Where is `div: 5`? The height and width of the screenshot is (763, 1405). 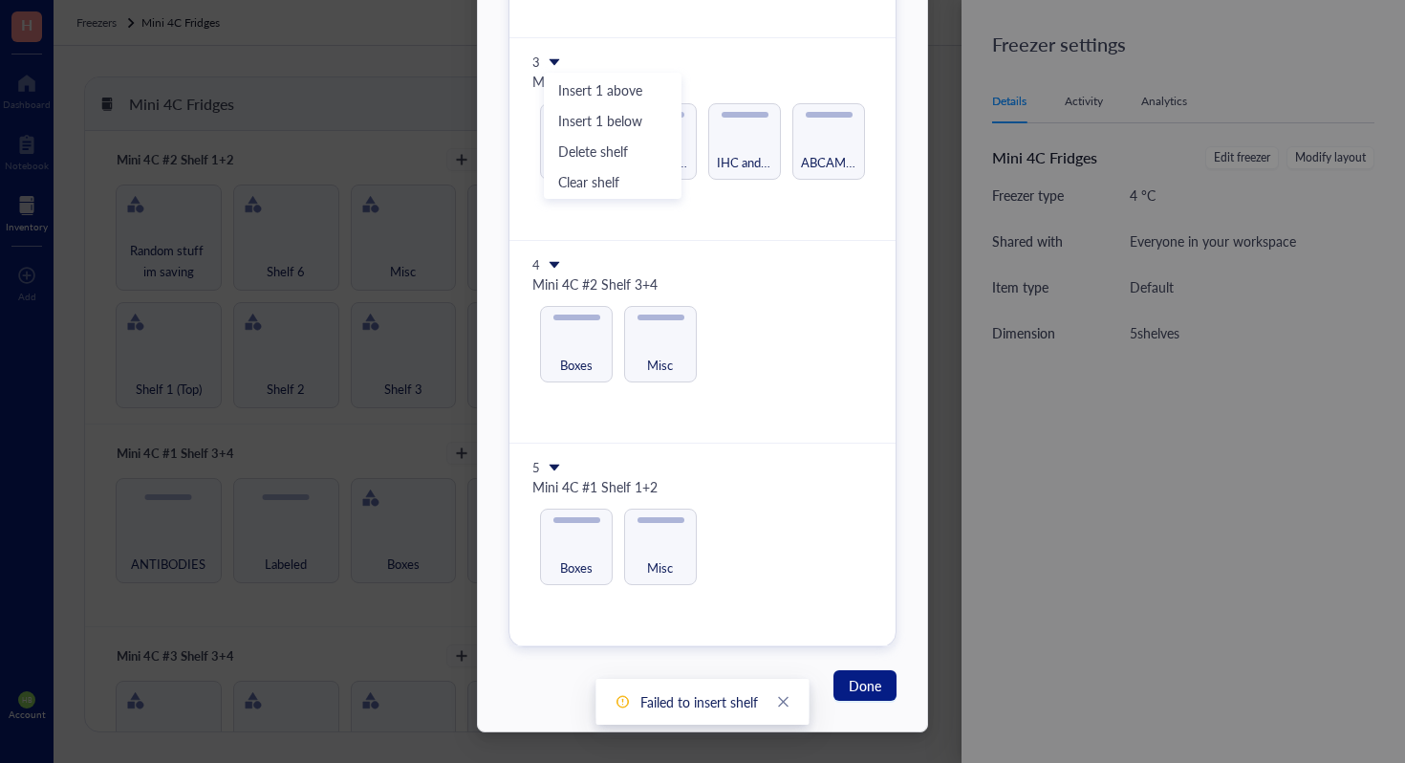
div: 5 is located at coordinates (536, 468).